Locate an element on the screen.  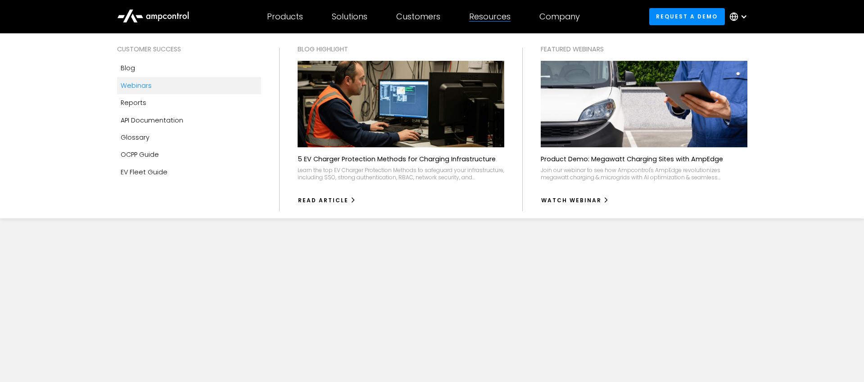
a: watch webinar is located at coordinates (575, 200).